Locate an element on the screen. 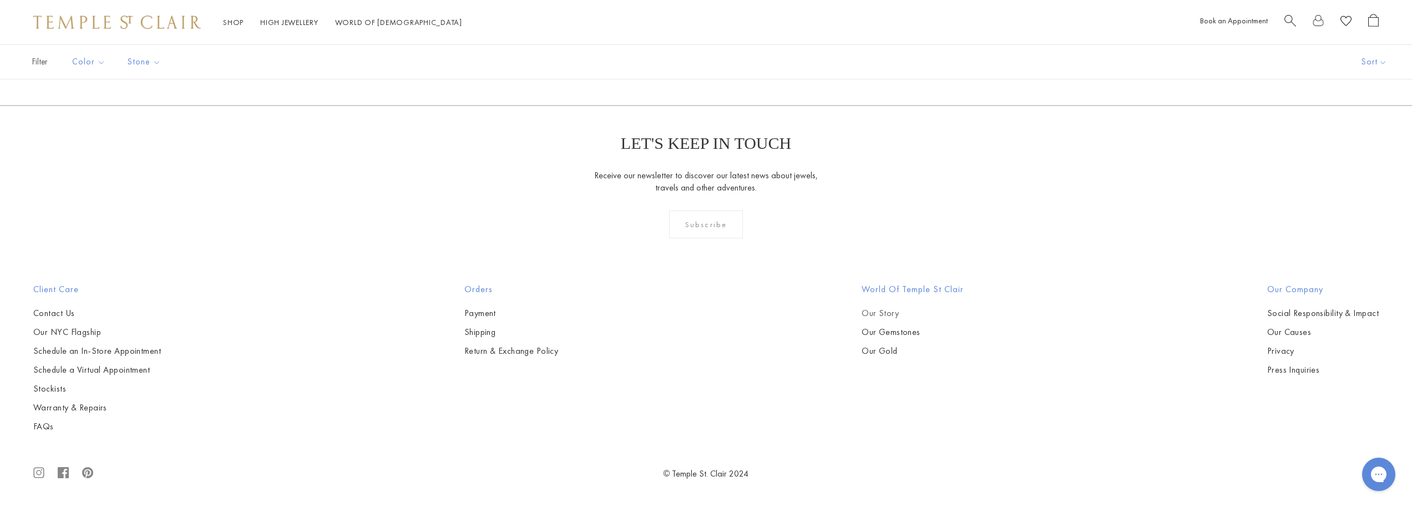  a: Our NYC Flagship is located at coordinates (97, 332).